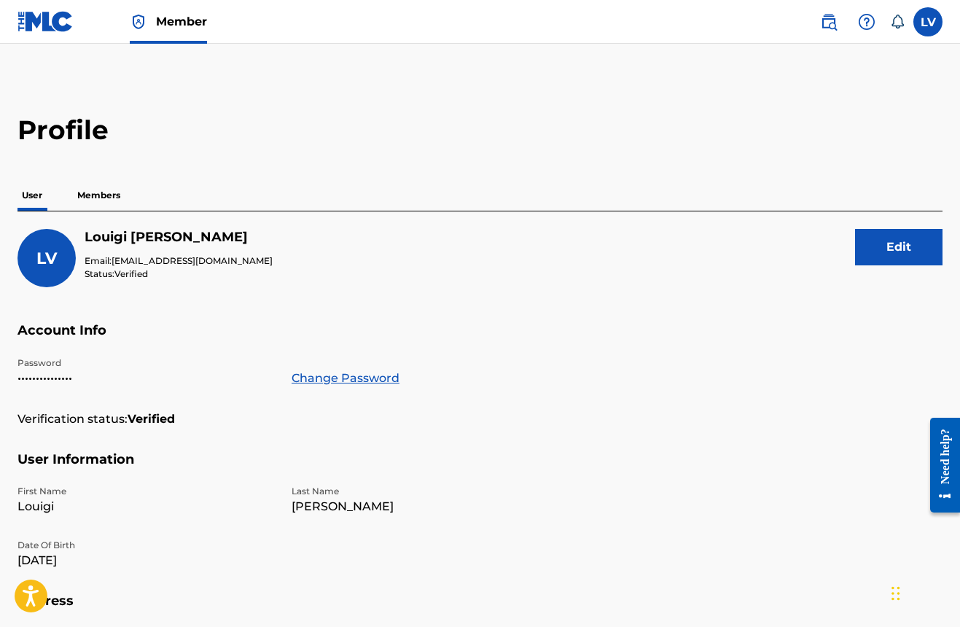 The width and height of the screenshot is (960, 627). Describe the element at coordinates (179, 274) in the screenshot. I see `p: Status:` at that location.